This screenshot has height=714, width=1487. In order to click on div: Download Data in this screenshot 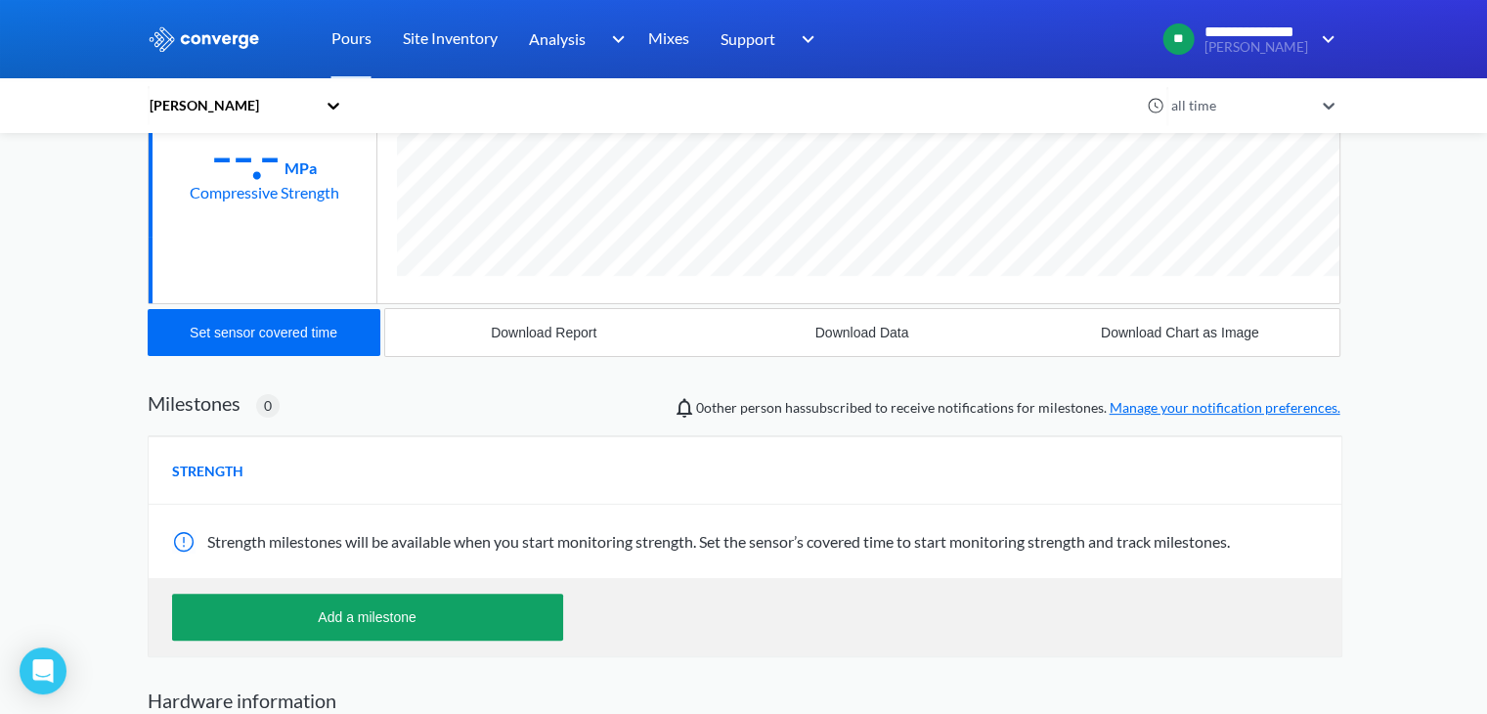, I will do `click(862, 332)`.